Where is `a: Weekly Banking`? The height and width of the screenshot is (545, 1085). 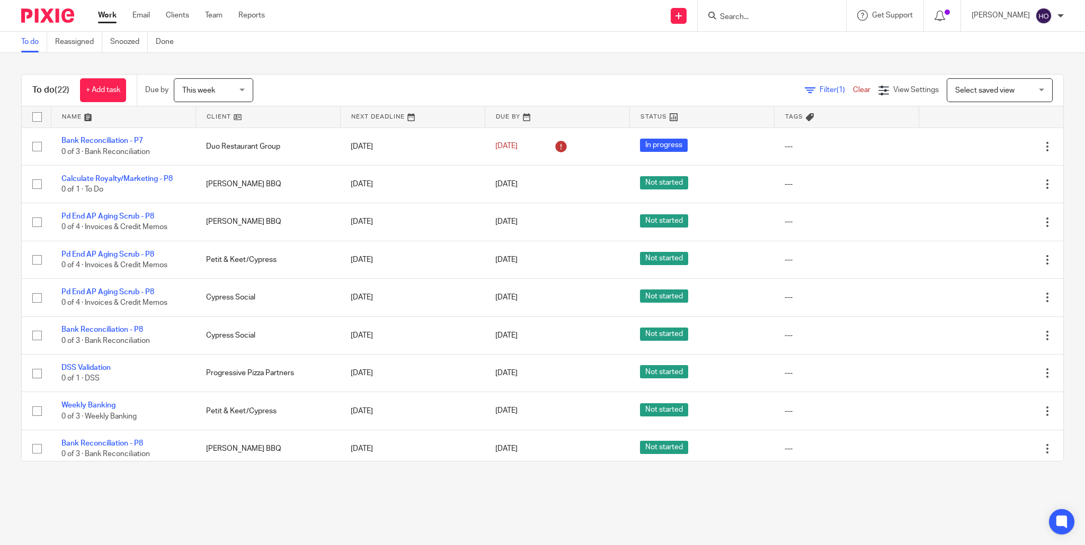 a: Weekly Banking is located at coordinates (88, 406).